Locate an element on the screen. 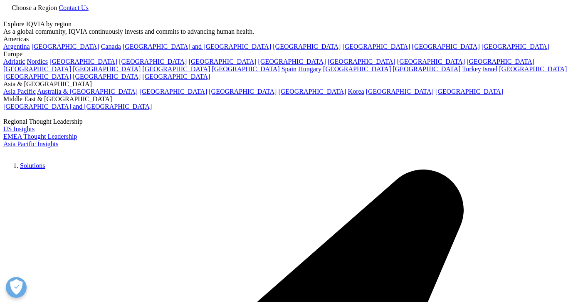 The width and height of the screenshot is (588, 302). a: US Insights is located at coordinates (19, 129).